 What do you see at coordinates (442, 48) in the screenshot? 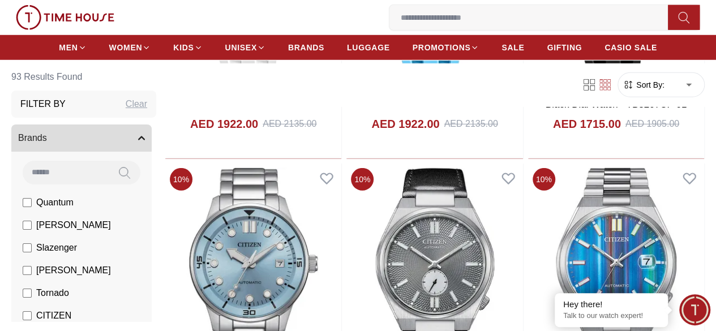
I see `span: PROMOTIONS` at bounding box center [442, 48].